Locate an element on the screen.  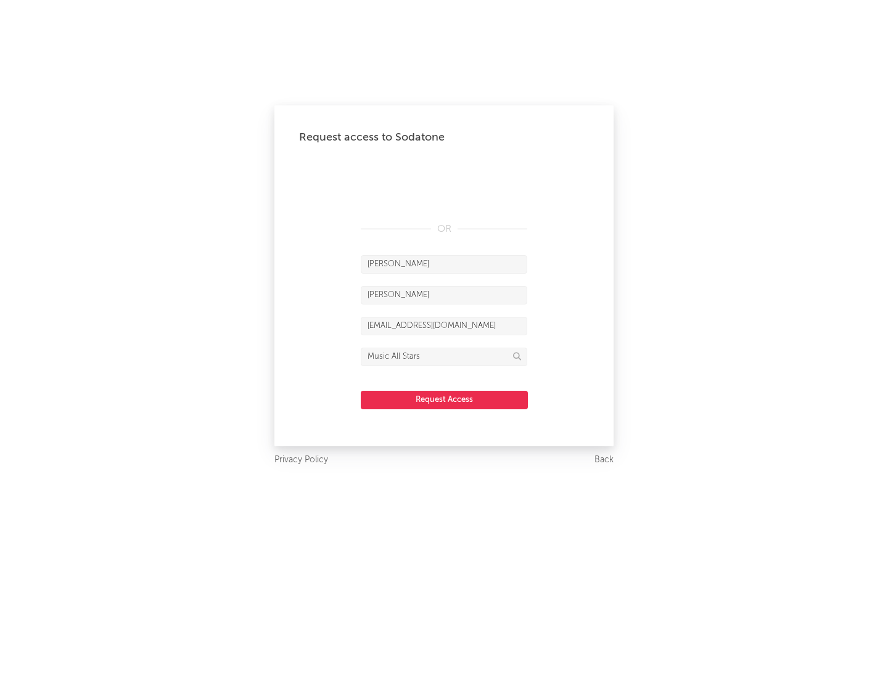
a: Privacy Policy is located at coordinates (301, 460).